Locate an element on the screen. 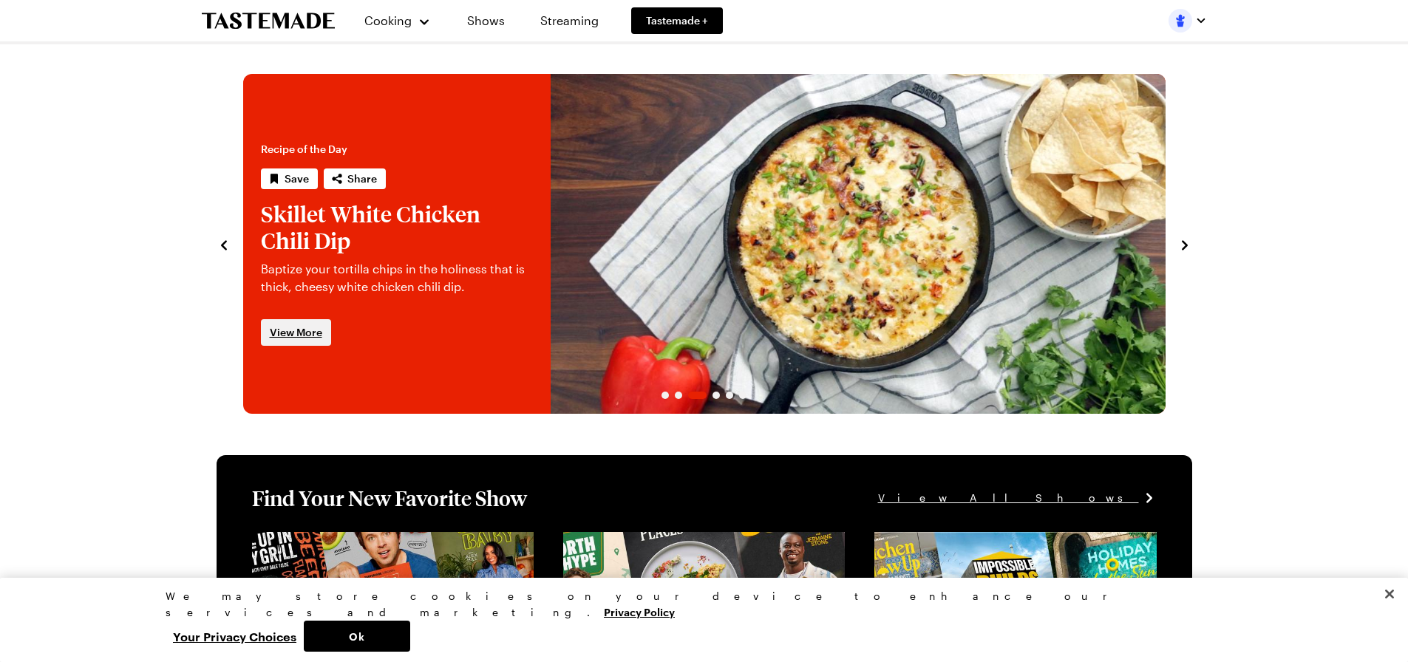 This screenshot has height=662, width=1408. a: Tastemade + is located at coordinates (677, 21).